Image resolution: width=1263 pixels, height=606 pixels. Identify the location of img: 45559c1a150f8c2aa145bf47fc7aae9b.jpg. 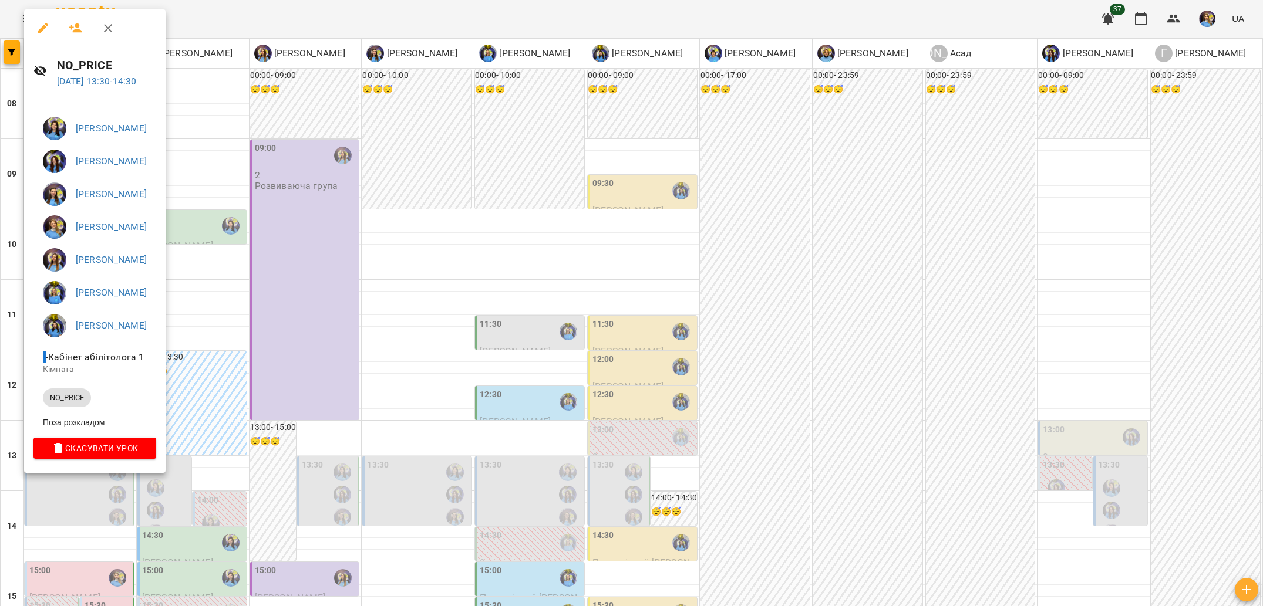
(55, 161).